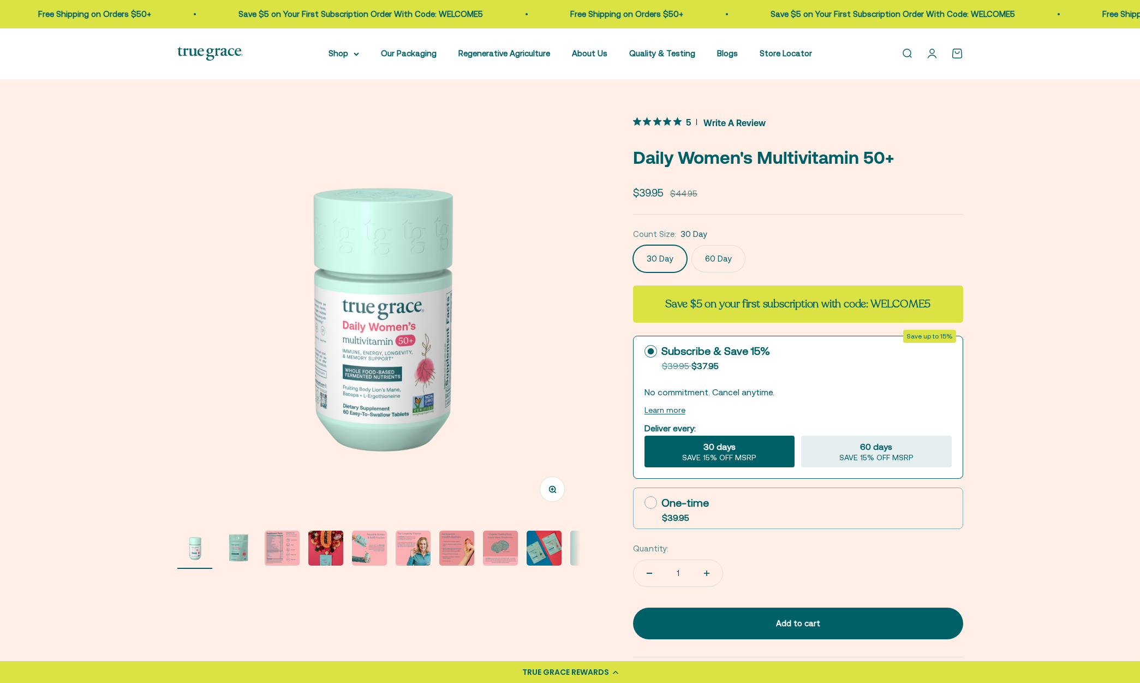 The width and height of the screenshot is (1140, 683). Describe the element at coordinates (457, 548) in the screenshot. I see `img: - L-ergothioneine to support longevity* - CoQ10 for antioxidant support and heart health* - 150% ...` at that location.